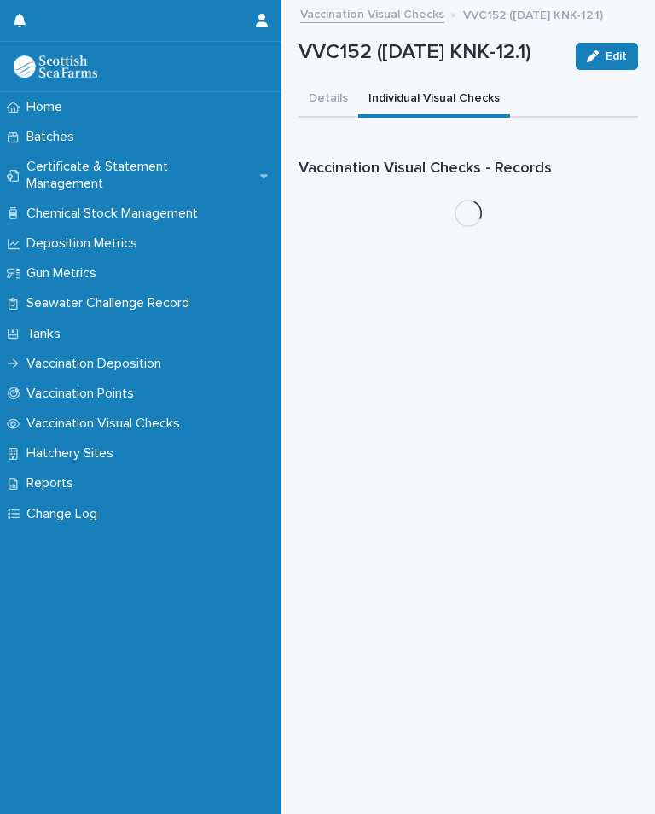 Image resolution: width=655 pixels, height=814 pixels. What do you see at coordinates (48, 107) in the screenshot?
I see `p: Home` at bounding box center [48, 107].